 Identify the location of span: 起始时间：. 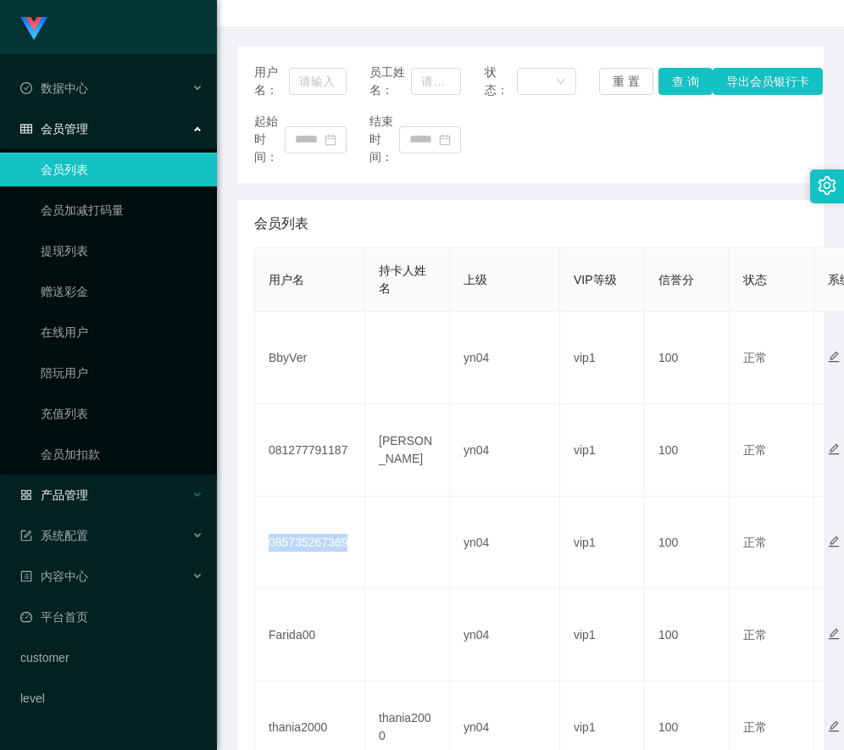
(269, 139).